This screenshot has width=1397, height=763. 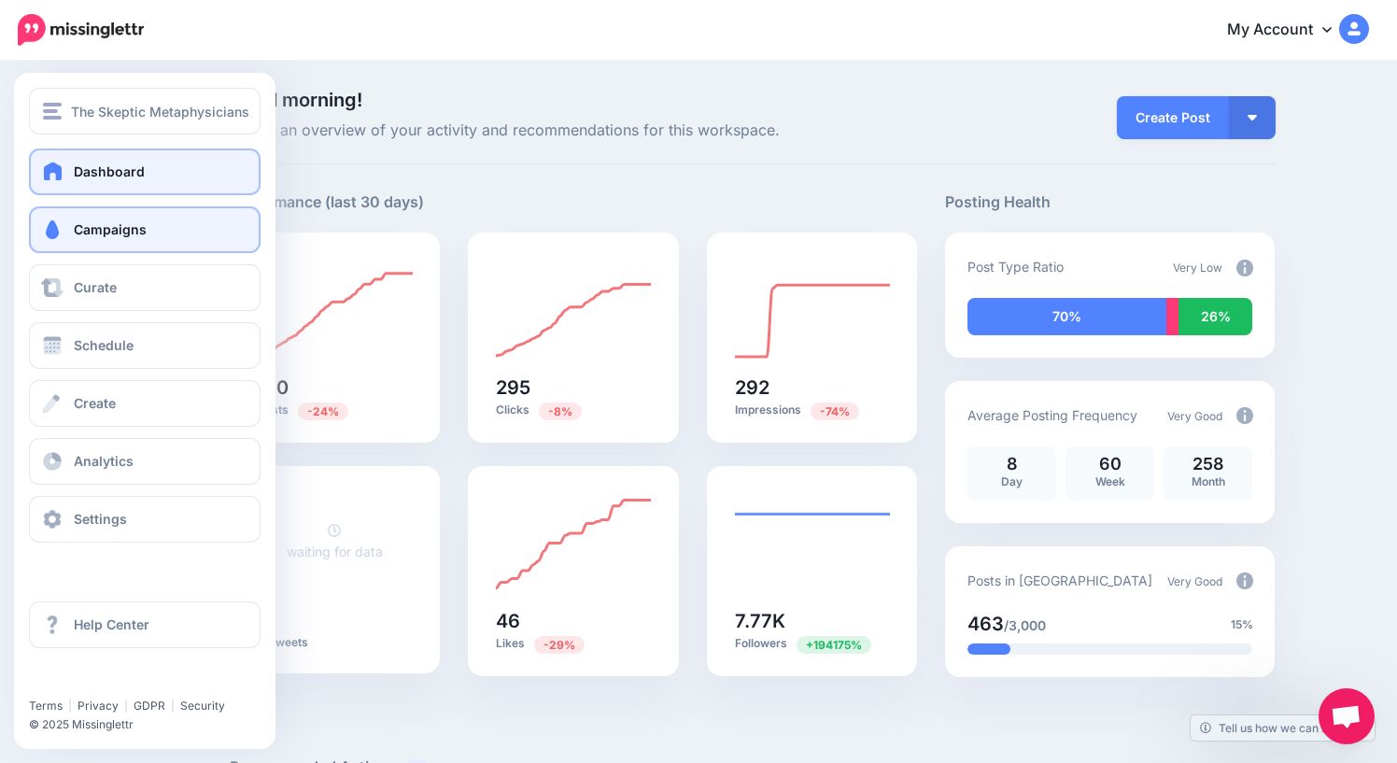 I want to click on a: Create, so click(x=145, y=403).